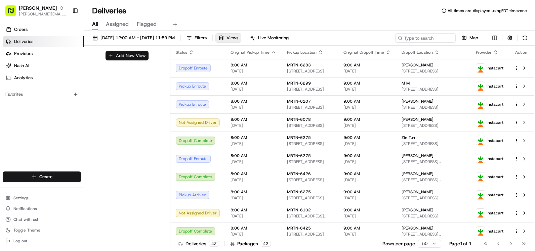  What do you see at coordinates (64, 47) in the screenshot?
I see `input: Clear` at bounding box center [64, 47].